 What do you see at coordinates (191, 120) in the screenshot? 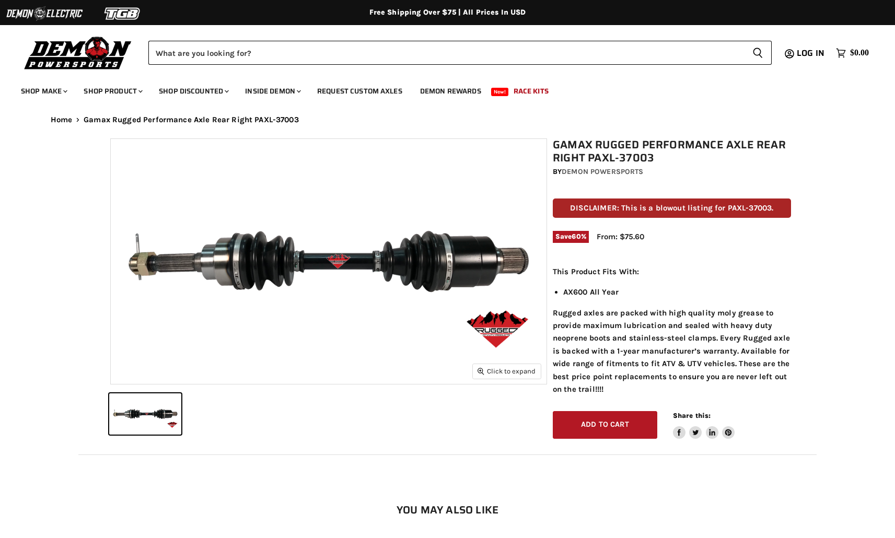
I see `span: Gamax Rugged Performance Axle Rear Right PAXL-37003` at bounding box center [191, 120].